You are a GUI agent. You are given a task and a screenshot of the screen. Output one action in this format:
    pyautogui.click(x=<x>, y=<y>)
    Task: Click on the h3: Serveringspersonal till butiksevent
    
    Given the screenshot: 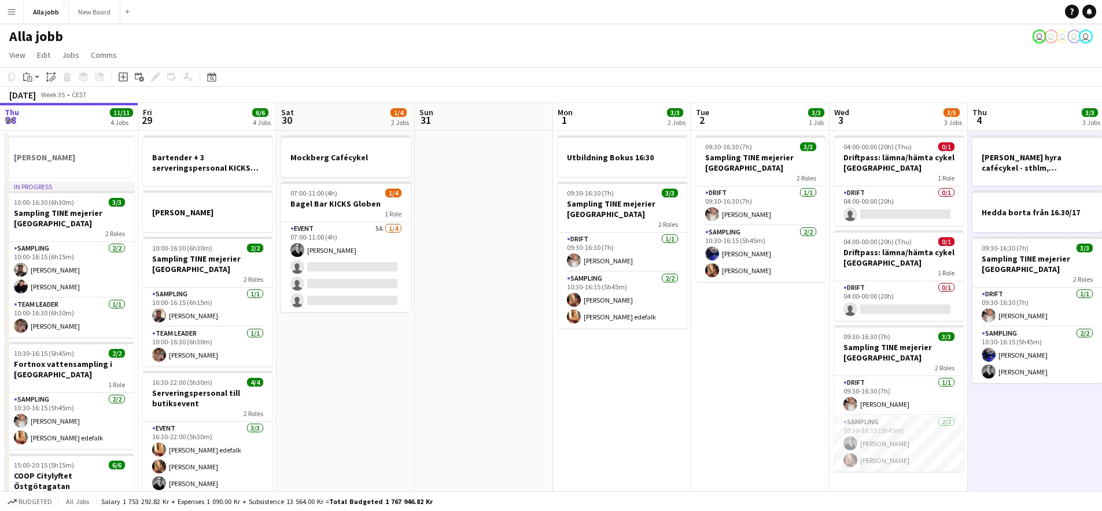 What is the action you would take?
    pyautogui.click(x=208, y=398)
    